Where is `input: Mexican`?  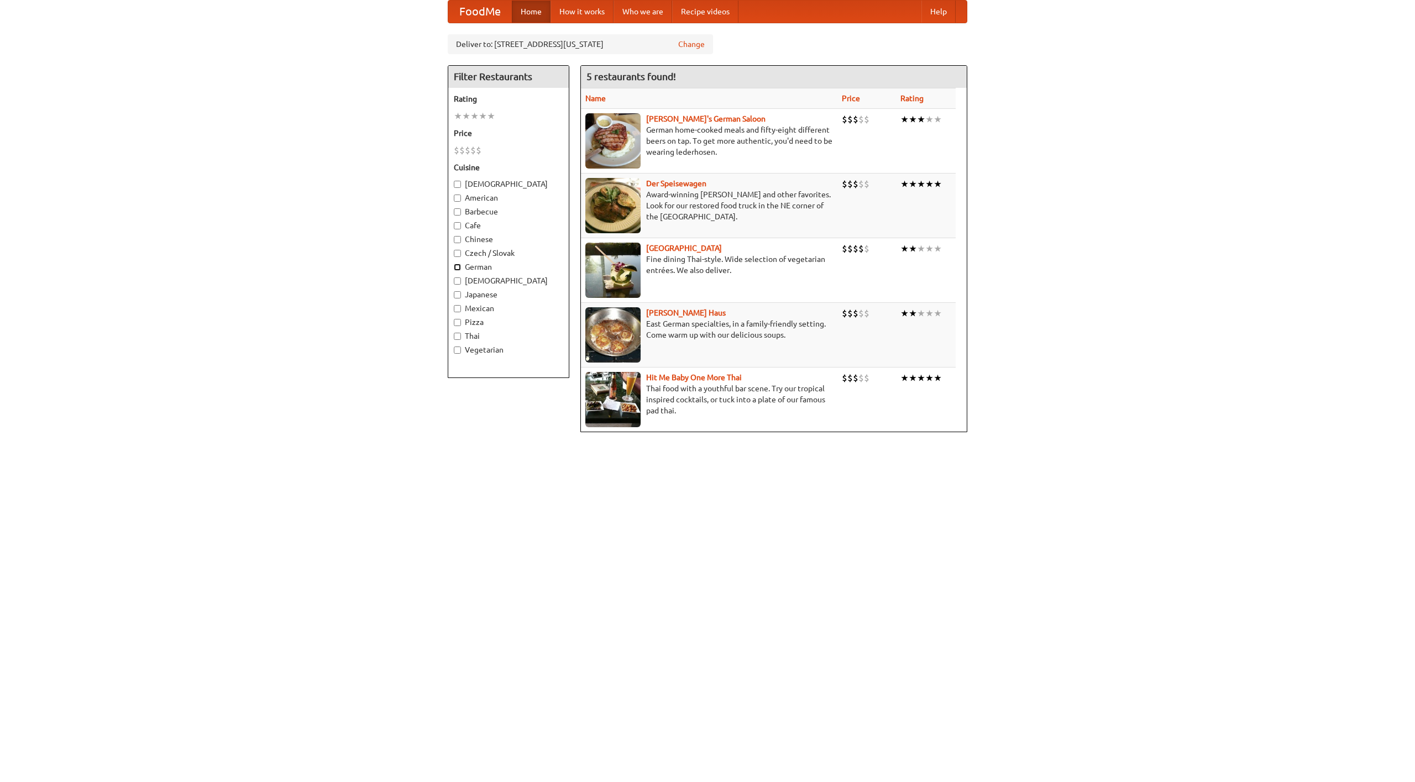
input: Mexican is located at coordinates (457, 308).